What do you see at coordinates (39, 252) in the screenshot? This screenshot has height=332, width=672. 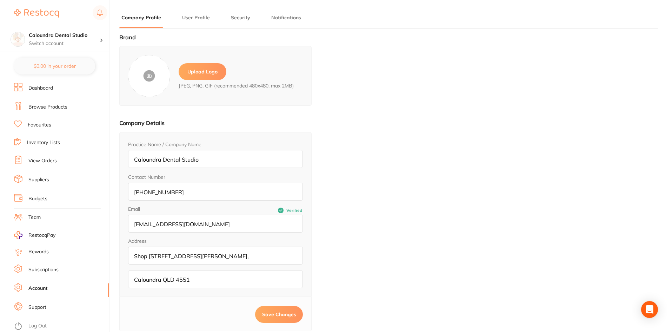 I see `a: Rewards` at bounding box center [39, 252].